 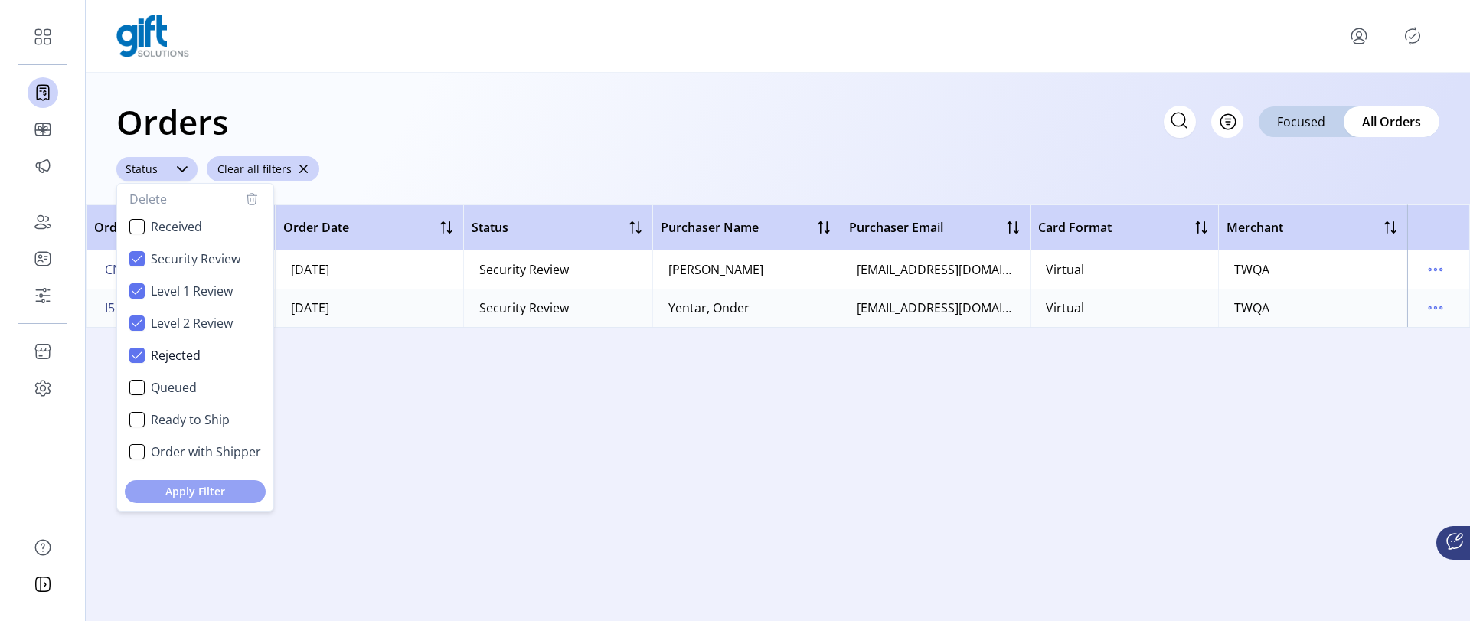 What do you see at coordinates (145, 308) in the screenshot?
I see `span: I5KOP6K66IXK` at bounding box center [145, 308].